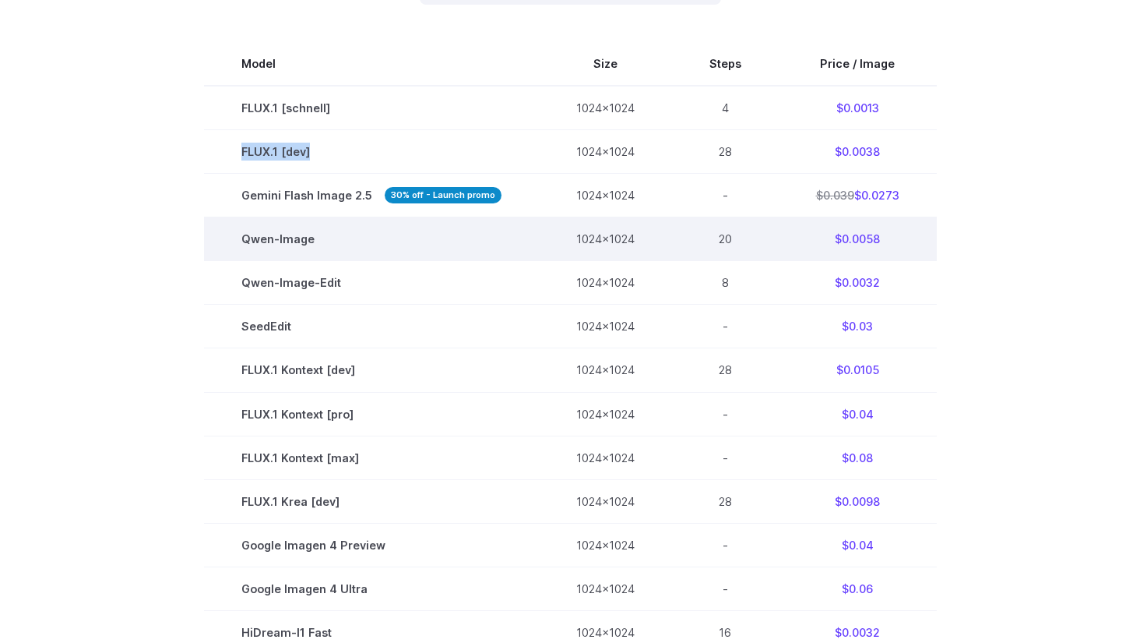 This screenshot has width=1140, height=643. What do you see at coordinates (858, 283) in the screenshot?
I see `td: $0.0032` at bounding box center [858, 283].